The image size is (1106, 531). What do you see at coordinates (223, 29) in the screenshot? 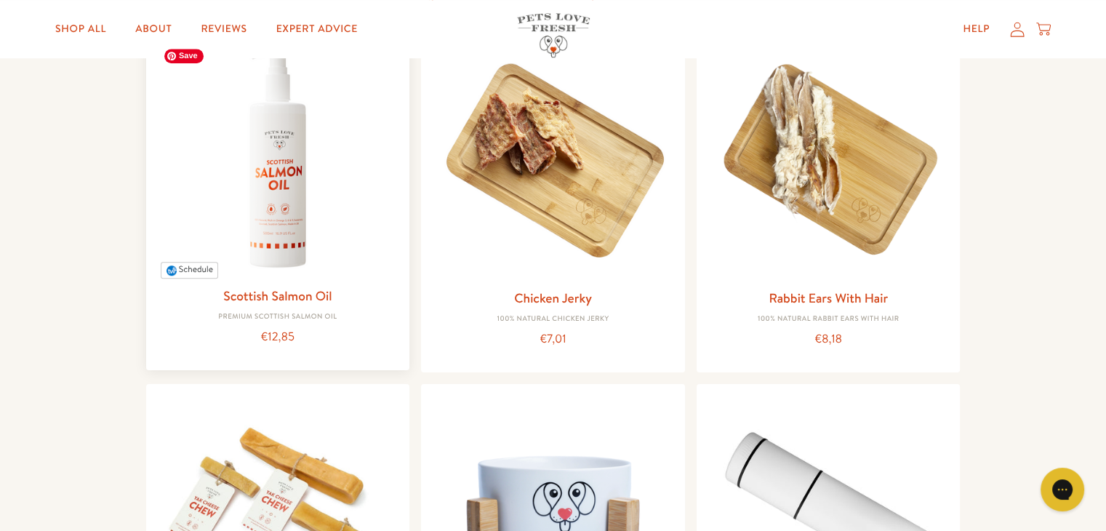
I see `a: Reviews` at bounding box center [223, 29].